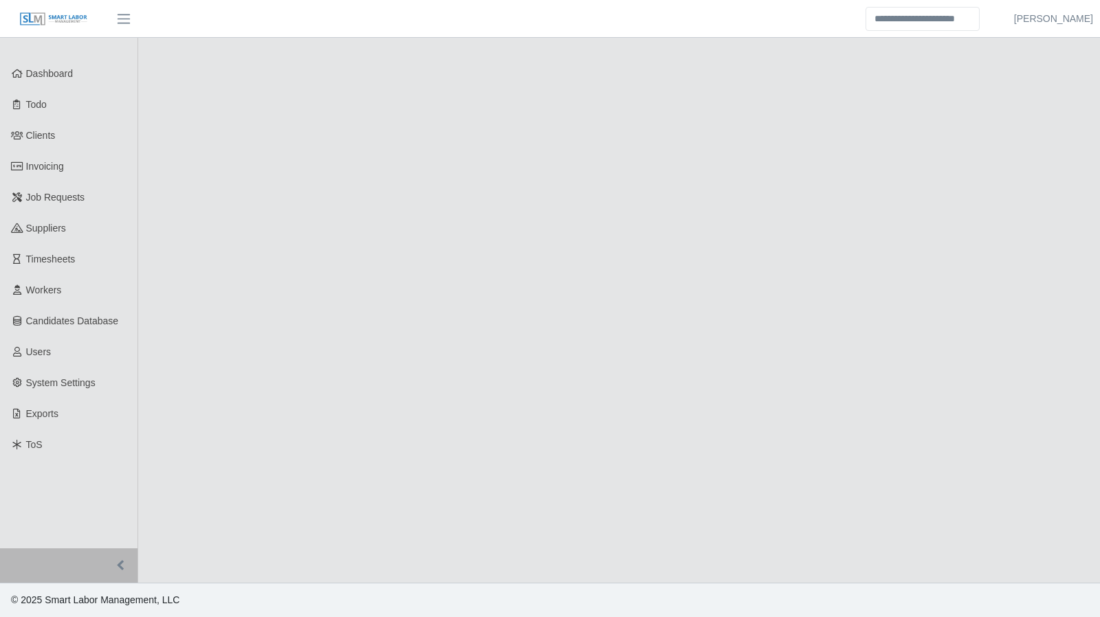 The height and width of the screenshot is (617, 1100). I want to click on span: © 2025 Smart Labor Management, LLC, so click(95, 600).